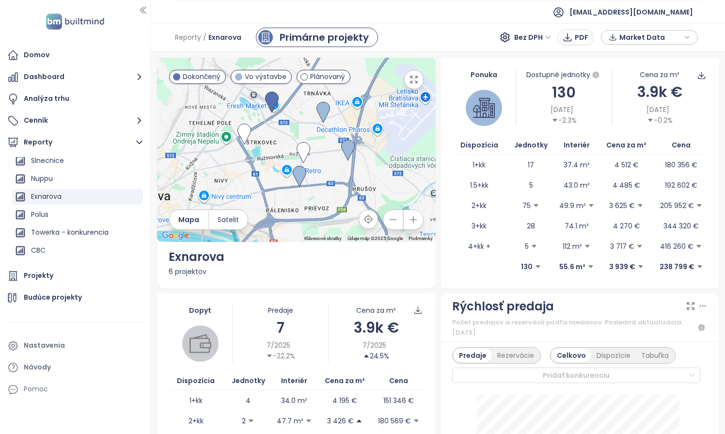  What do you see at coordinates (228, 219) in the screenshot?
I see `span: Satelit` at bounding box center [228, 219].